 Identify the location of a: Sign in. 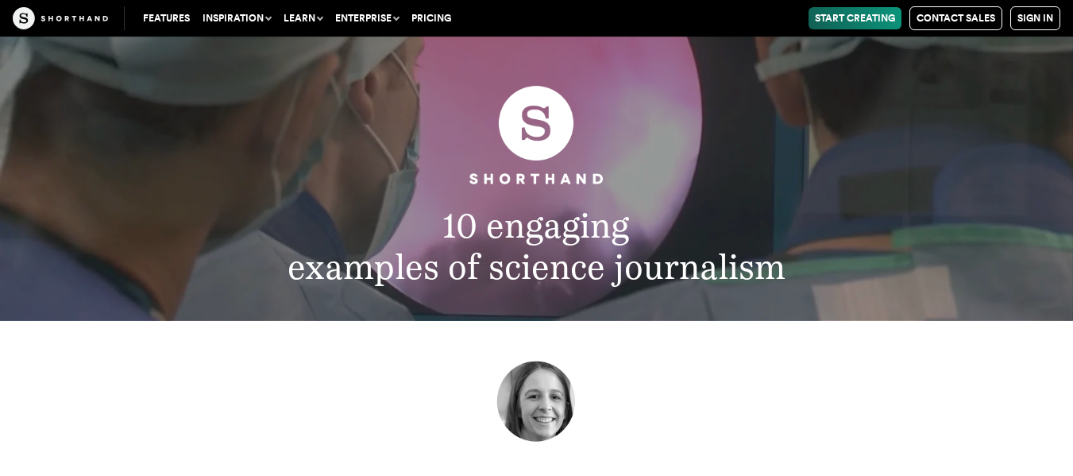
(1035, 18).